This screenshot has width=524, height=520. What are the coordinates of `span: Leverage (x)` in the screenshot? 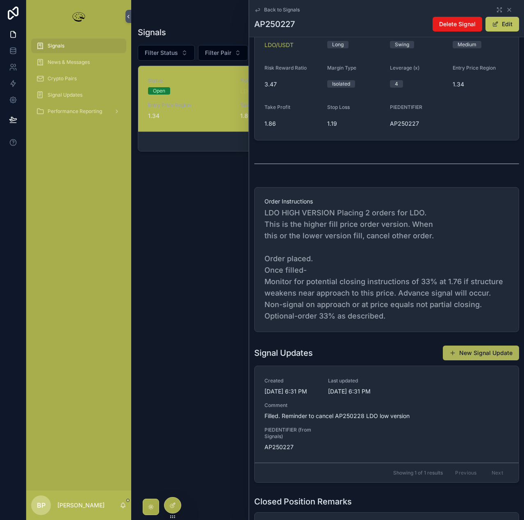 It's located at (404, 68).